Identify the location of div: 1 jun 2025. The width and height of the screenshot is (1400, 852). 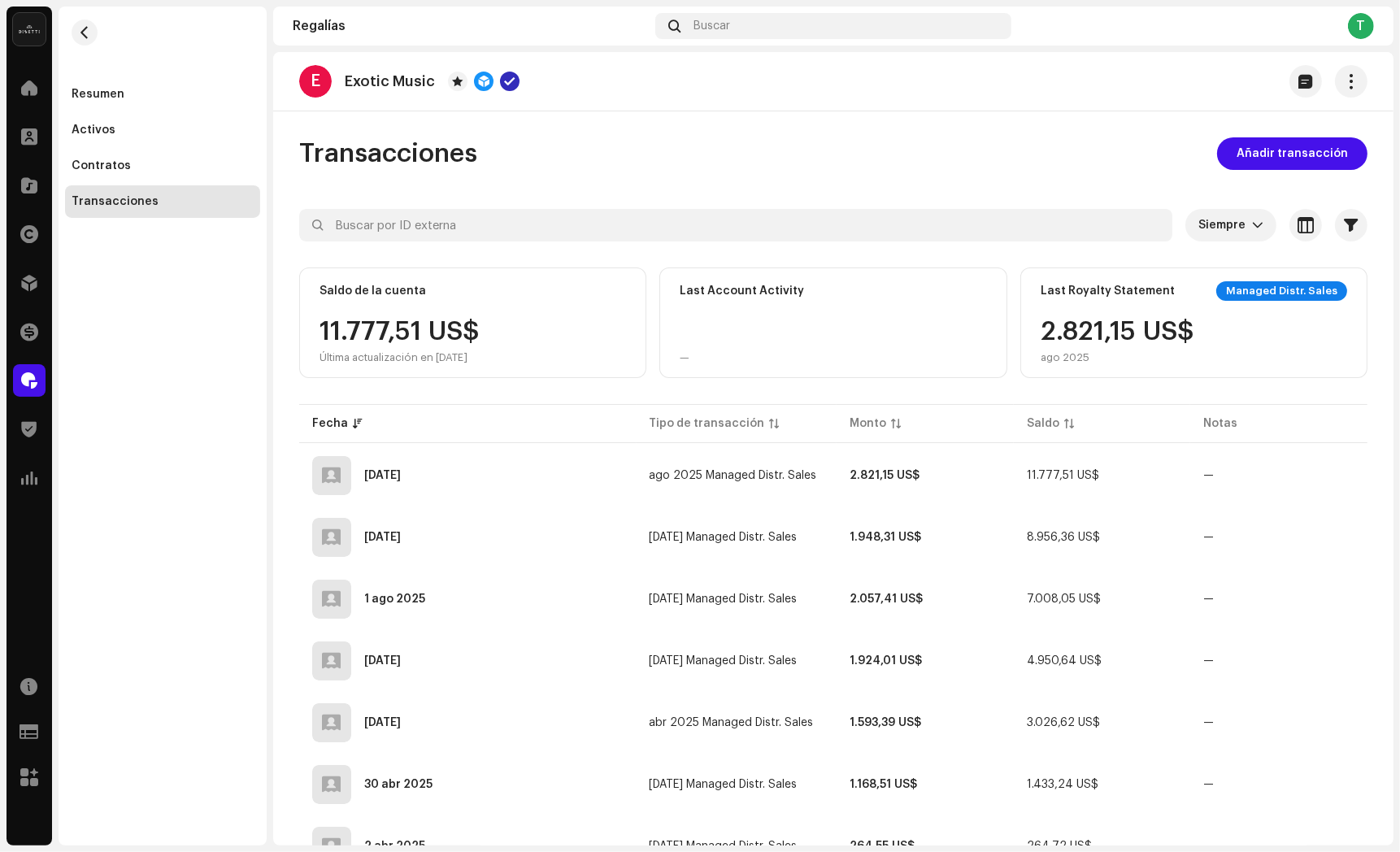
(382, 722).